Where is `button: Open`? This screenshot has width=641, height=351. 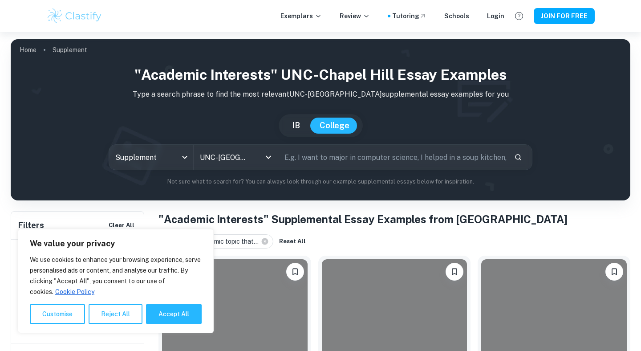
button: Open is located at coordinates (268, 157).